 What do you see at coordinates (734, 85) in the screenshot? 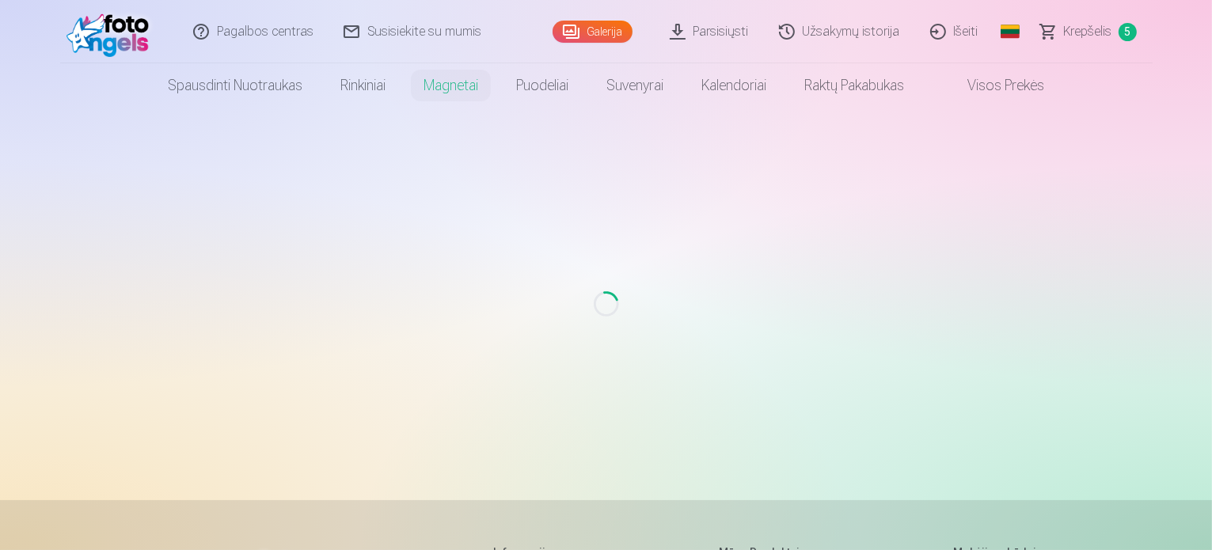
I see `a: Kalendoriai` at bounding box center [734, 85].